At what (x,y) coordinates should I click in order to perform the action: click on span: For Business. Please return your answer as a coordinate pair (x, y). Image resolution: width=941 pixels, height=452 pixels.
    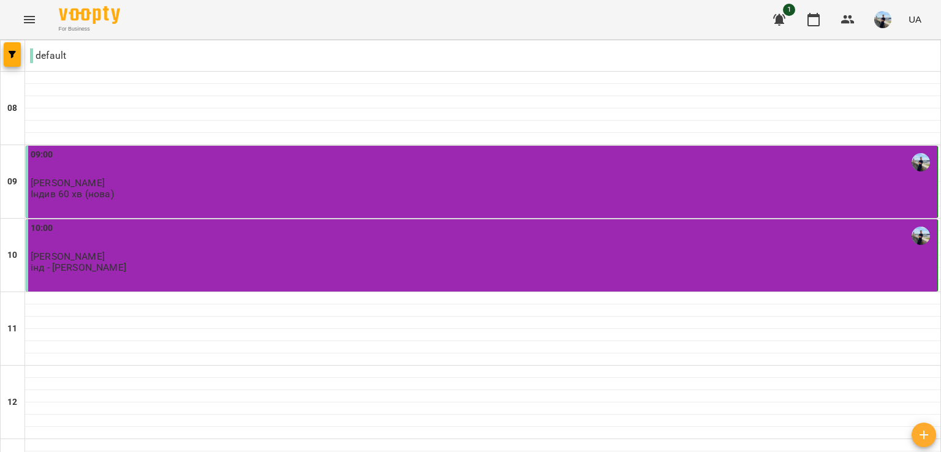
    Looking at the image, I should click on (89, 29).